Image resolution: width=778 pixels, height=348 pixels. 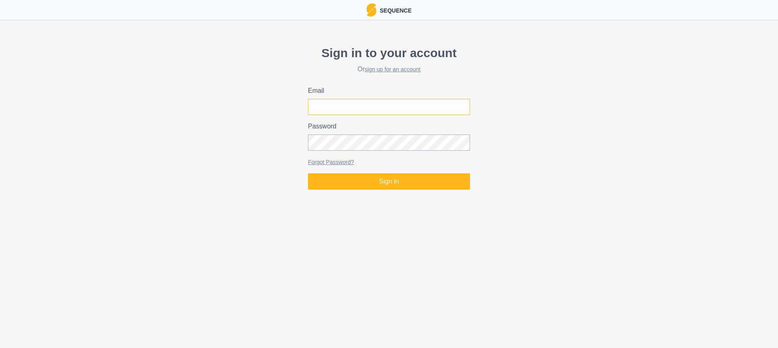 What do you see at coordinates (331, 162) in the screenshot?
I see `a: Forgot Password?` at bounding box center [331, 162].